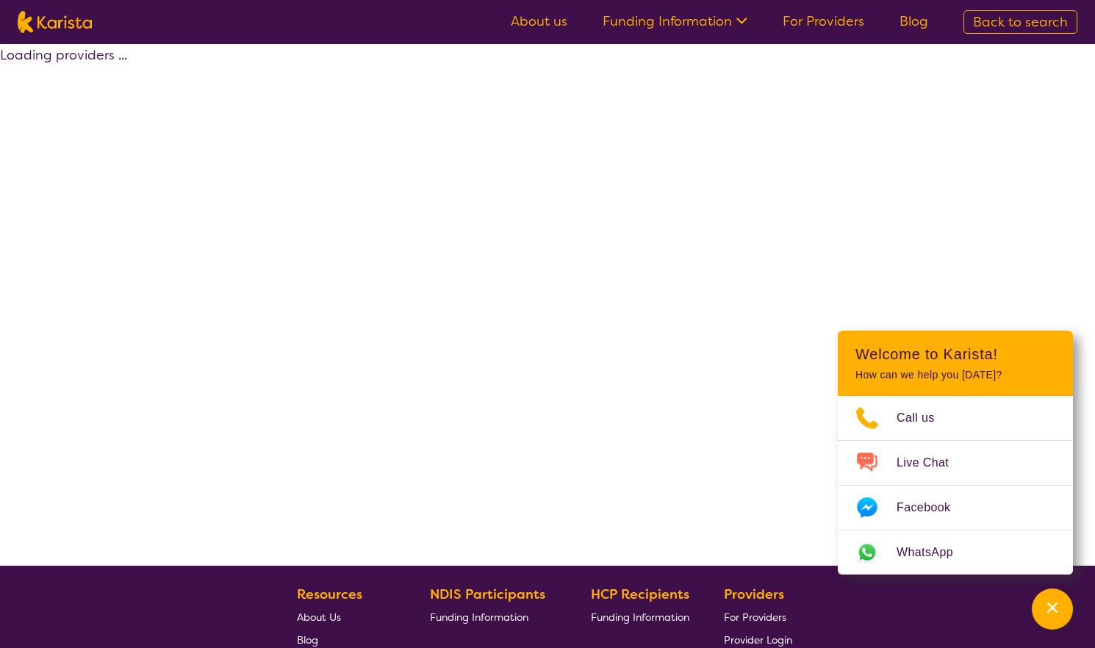  I want to click on h2: Welcome to Karista!, so click(956, 354).